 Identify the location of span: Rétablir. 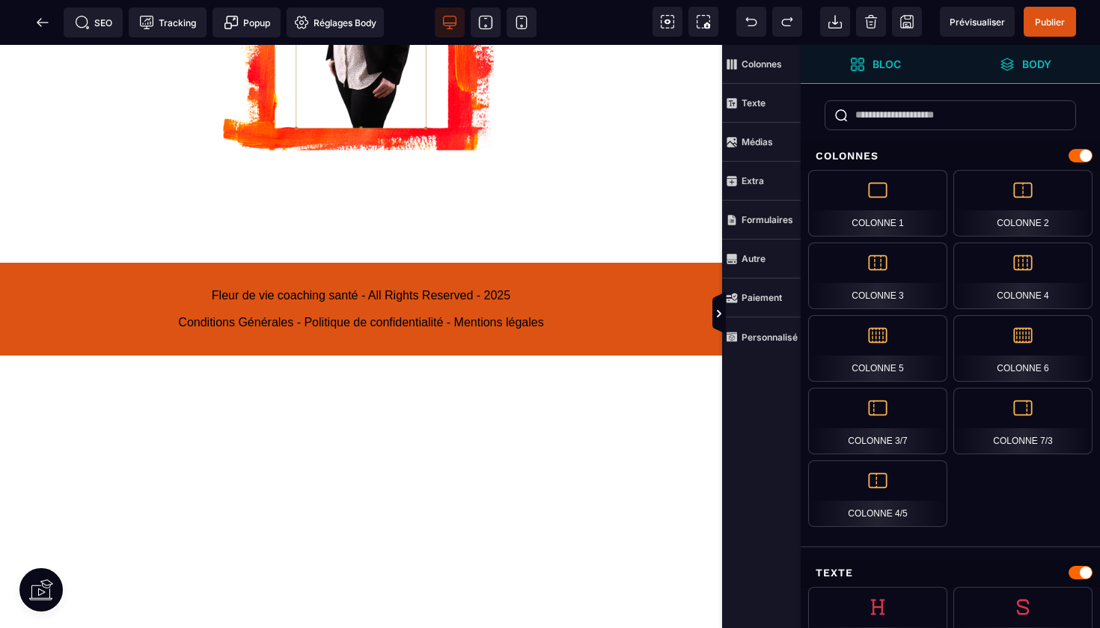
(787, 22).